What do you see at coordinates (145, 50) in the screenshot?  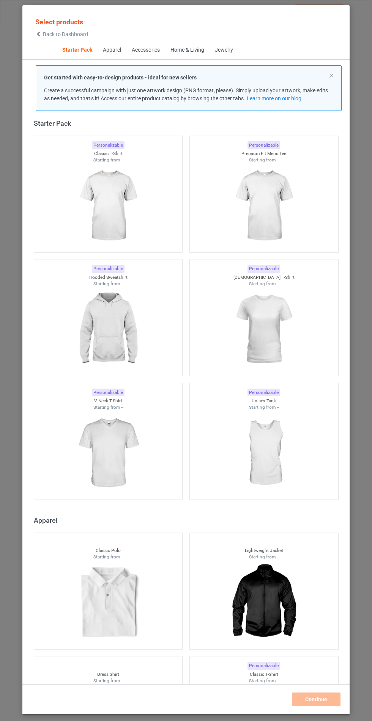 I see `div: Accessories` at bounding box center [145, 50].